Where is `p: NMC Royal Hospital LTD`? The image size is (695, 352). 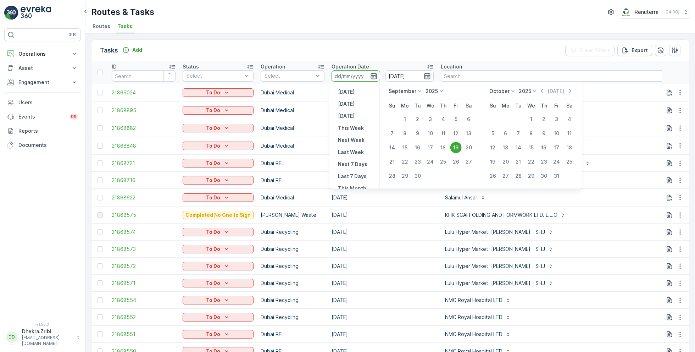
p: NMC Royal Hospital LTD is located at coordinates (474, 317).